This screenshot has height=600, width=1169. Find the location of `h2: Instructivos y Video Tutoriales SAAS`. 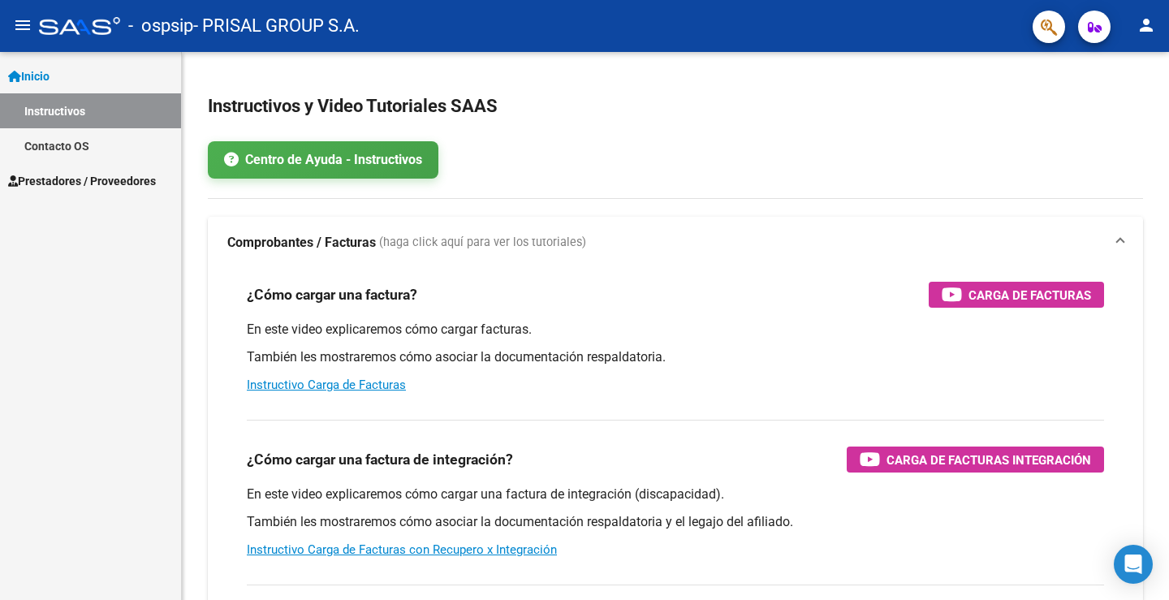

h2: Instructivos y Video Tutoriales SAAS is located at coordinates (676, 106).